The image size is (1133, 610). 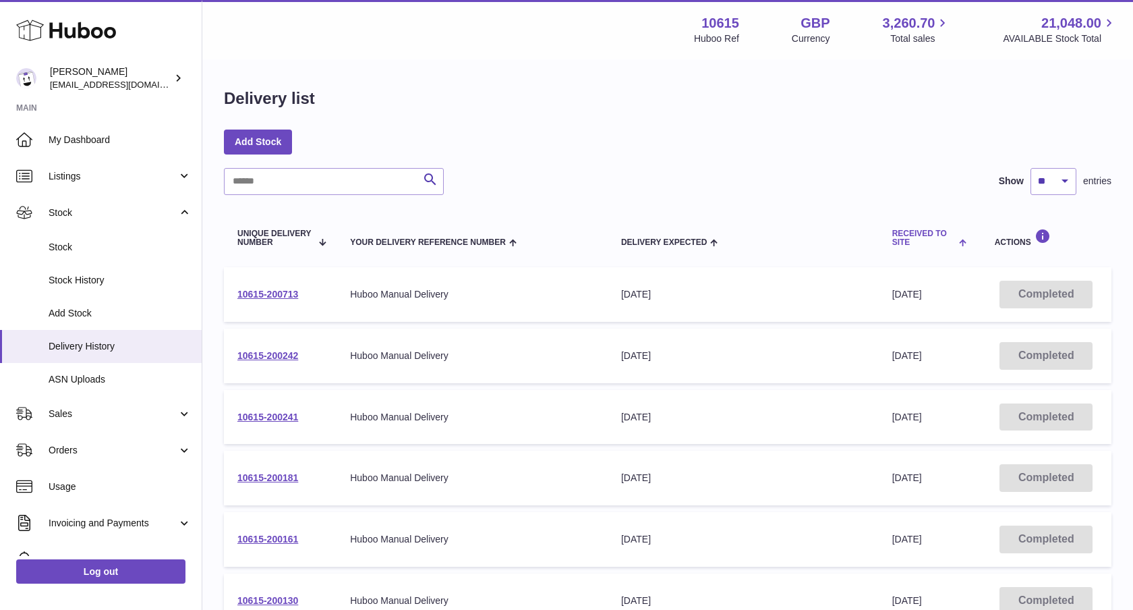 What do you see at coordinates (258, 142) in the screenshot?
I see `a: Add Stock` at bounding box center [258, 142].